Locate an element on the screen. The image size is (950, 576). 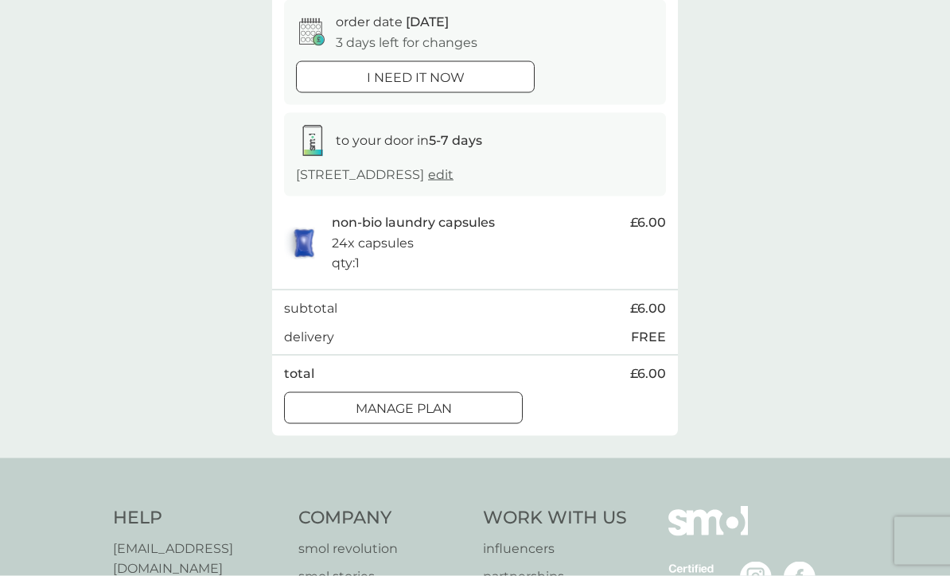
p: non-bio laundry capsules is located at coordinates (413, 223).